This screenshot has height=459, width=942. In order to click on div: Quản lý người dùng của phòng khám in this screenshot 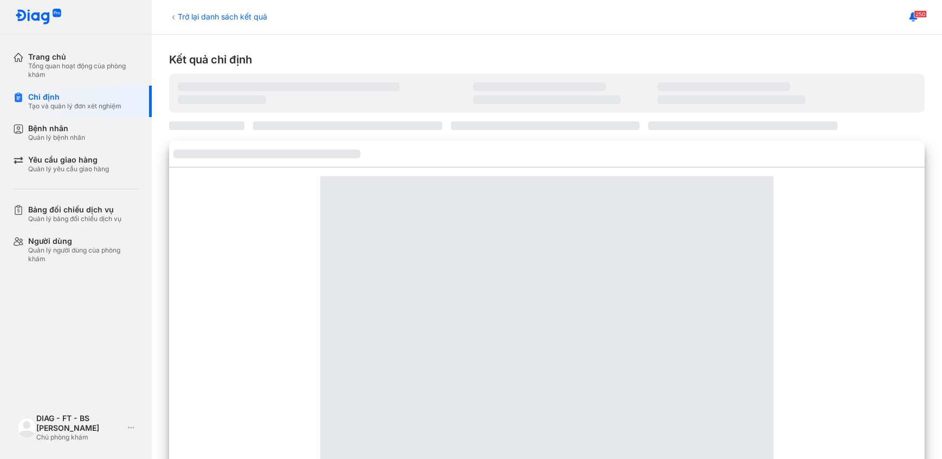, I will do `click(83, 255)`.